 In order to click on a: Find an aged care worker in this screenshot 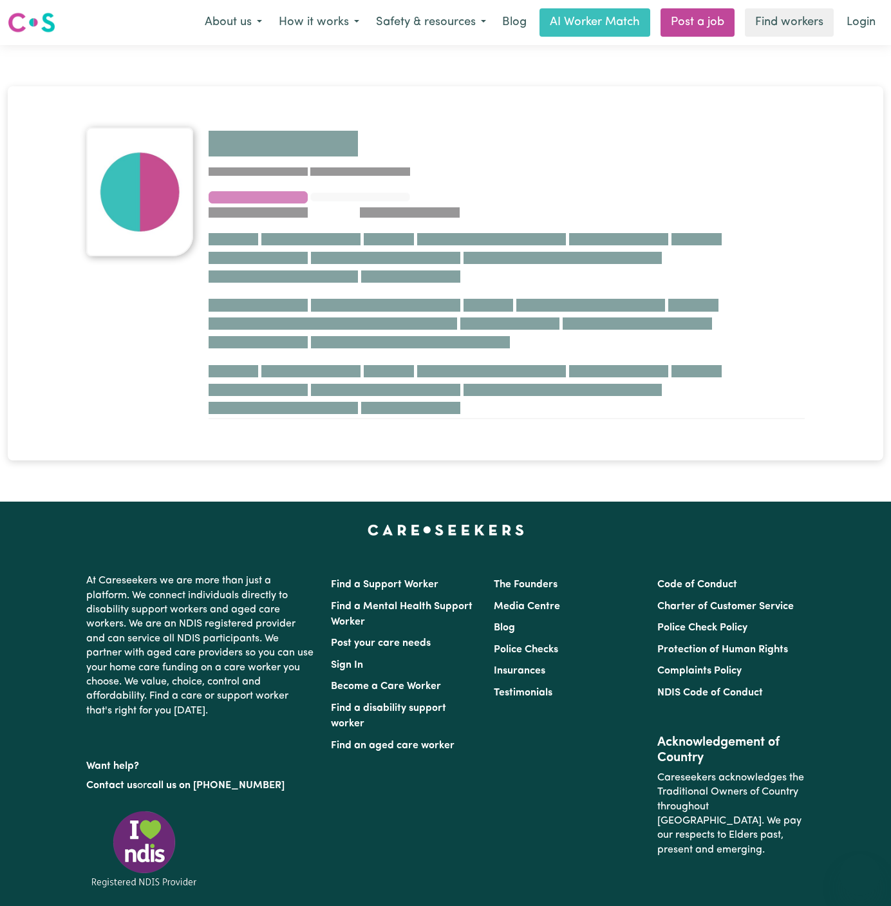, I will do `click(393, 745)`.